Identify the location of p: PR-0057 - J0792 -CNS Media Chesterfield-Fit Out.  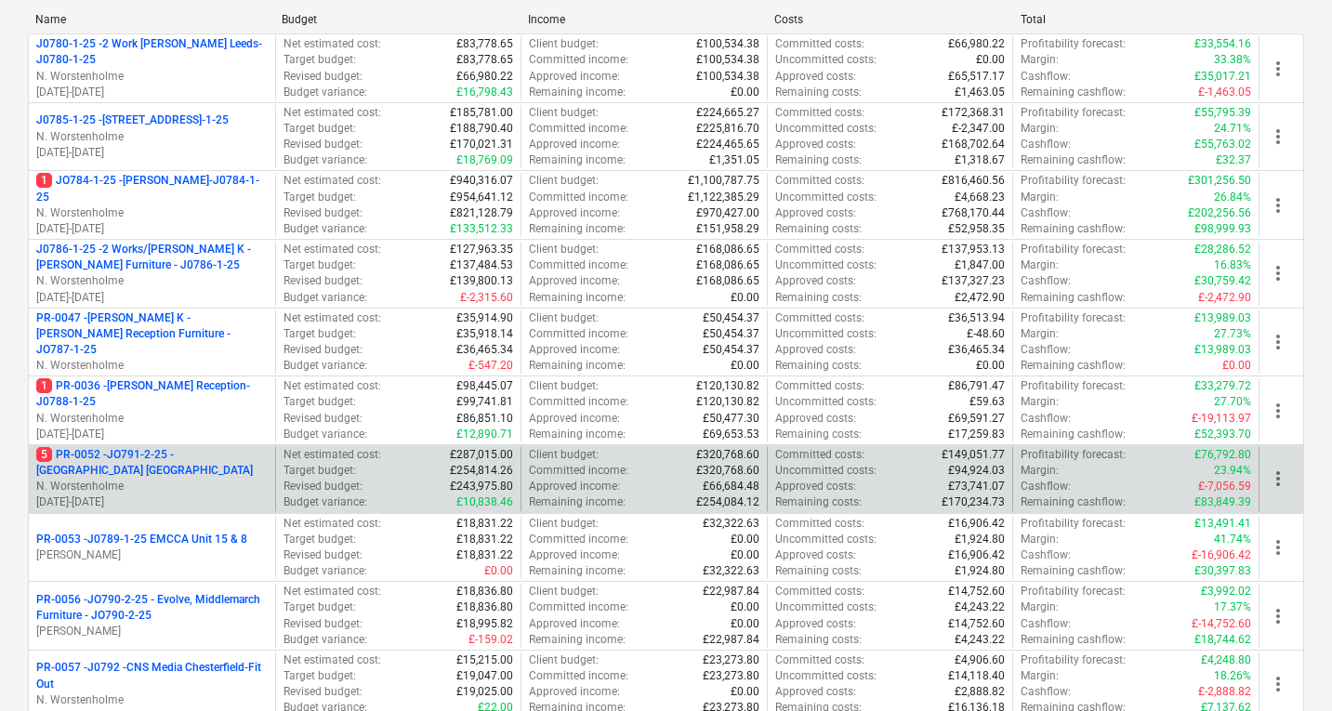
(152, 676).